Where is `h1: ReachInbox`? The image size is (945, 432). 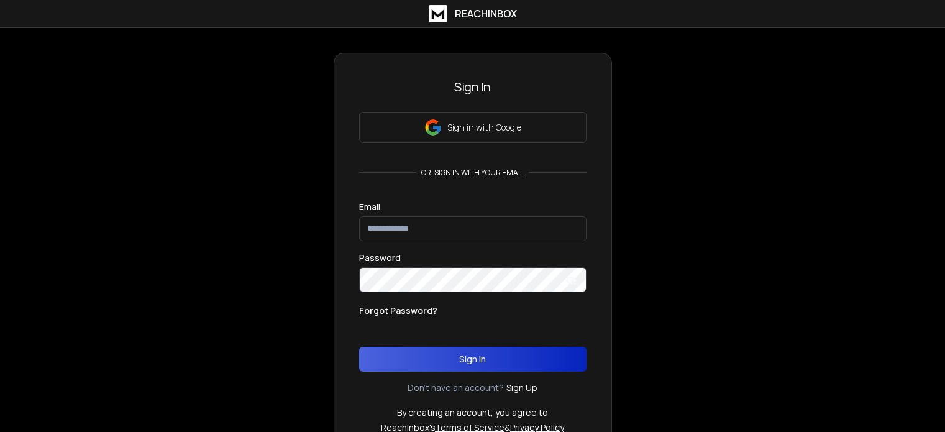 h1: ReachInbox is located at coordinates (486, 14).